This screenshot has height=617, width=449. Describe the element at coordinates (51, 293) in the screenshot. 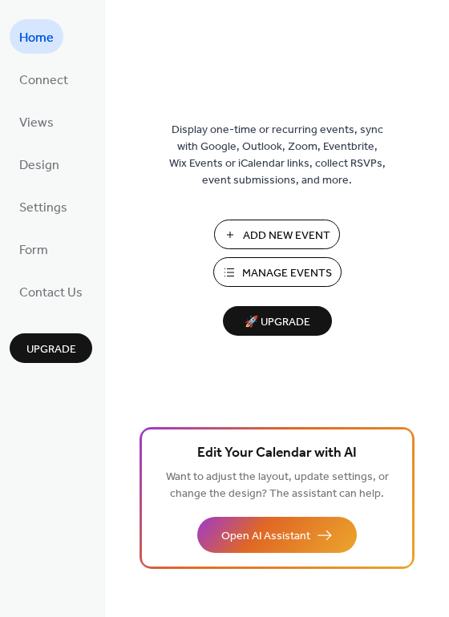

I see `span: Contact Us` at that location.